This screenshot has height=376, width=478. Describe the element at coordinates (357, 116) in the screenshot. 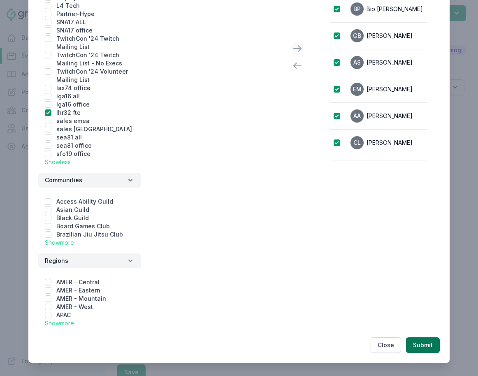

I see `span: AA` at that location.